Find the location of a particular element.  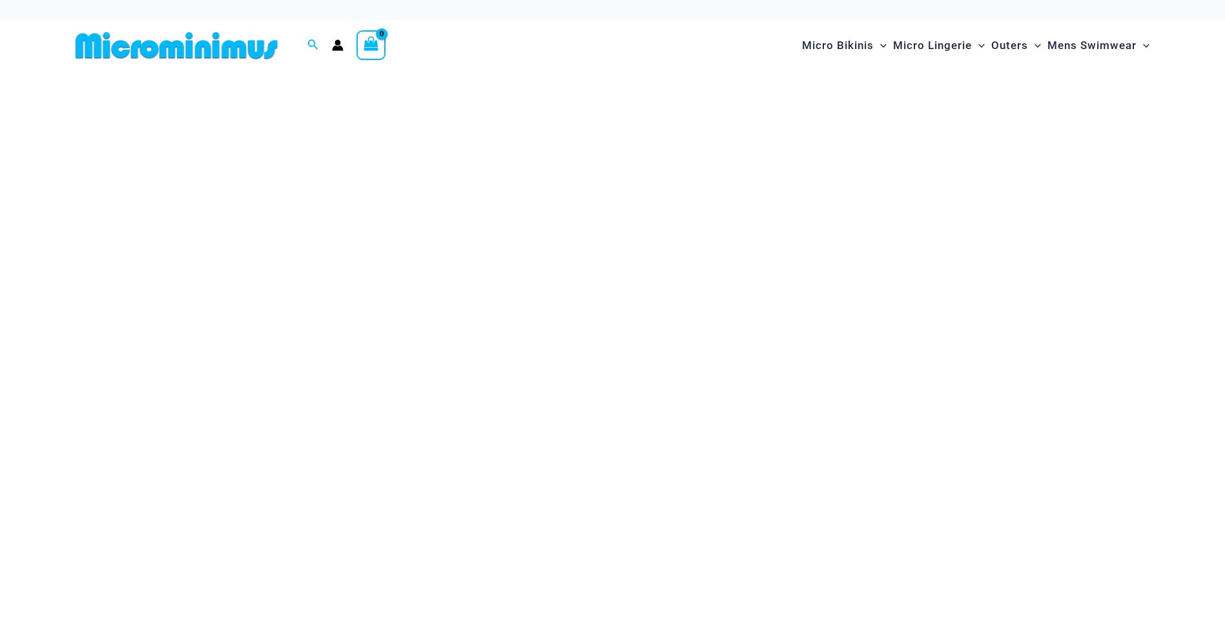

a: OutersMenu ToggleMenu Toggle is located at coordinates (1016, 45).